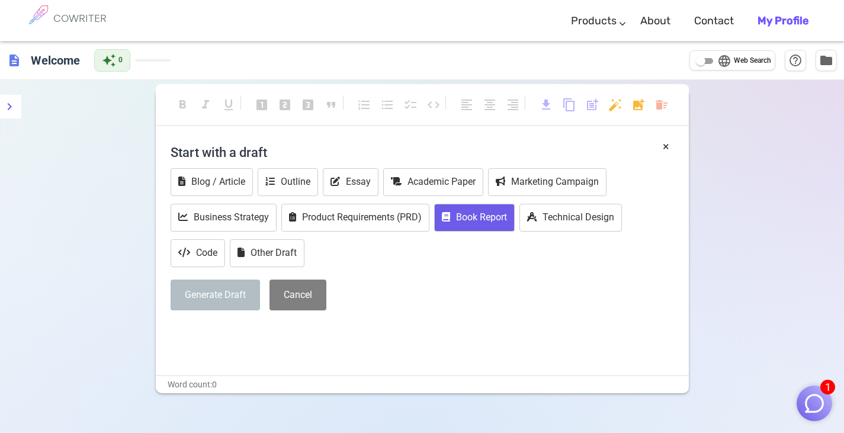 Image resolution: width=844 pixels, height=433 pixels. I want to click on span: language, so click(724, 61).